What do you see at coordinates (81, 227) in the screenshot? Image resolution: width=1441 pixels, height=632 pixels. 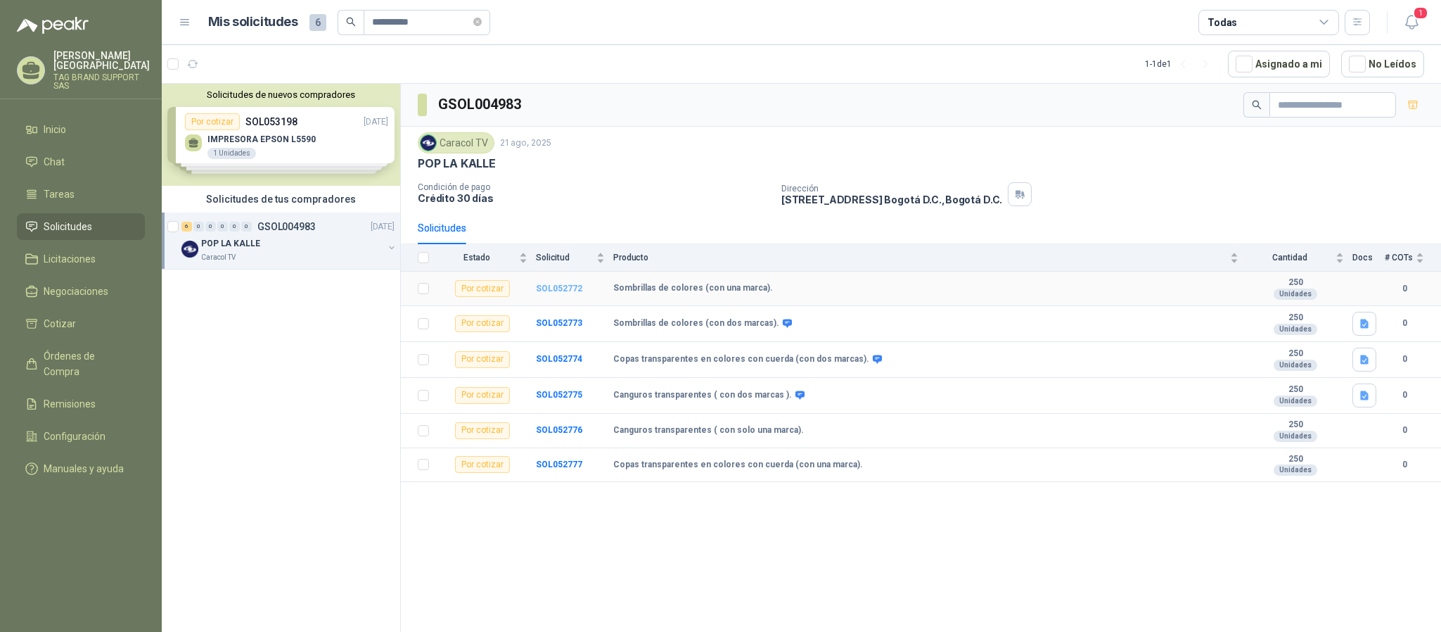 I see `a: Solicitudes` at bounding box center [81, 227].